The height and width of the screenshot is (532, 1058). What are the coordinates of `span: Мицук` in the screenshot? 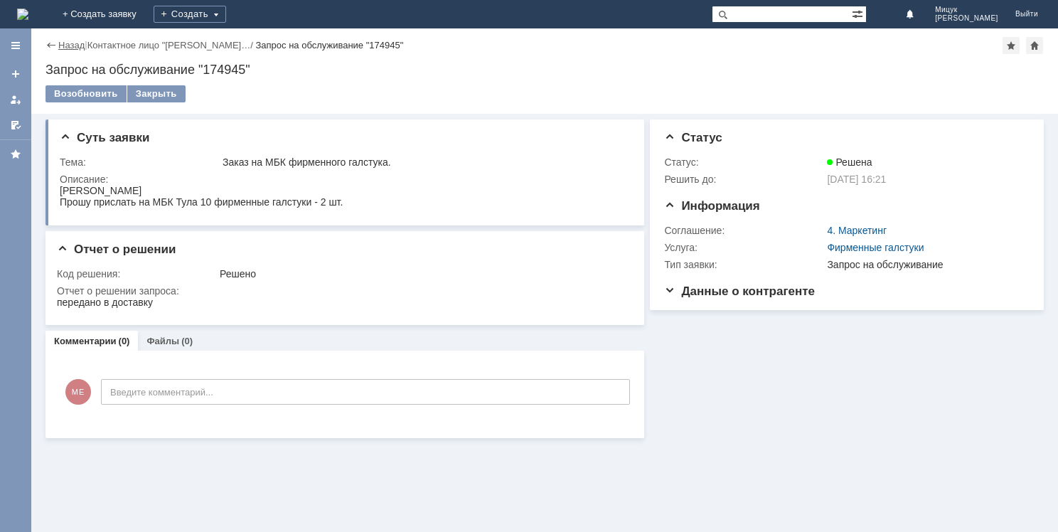 It's located at (966, 10).